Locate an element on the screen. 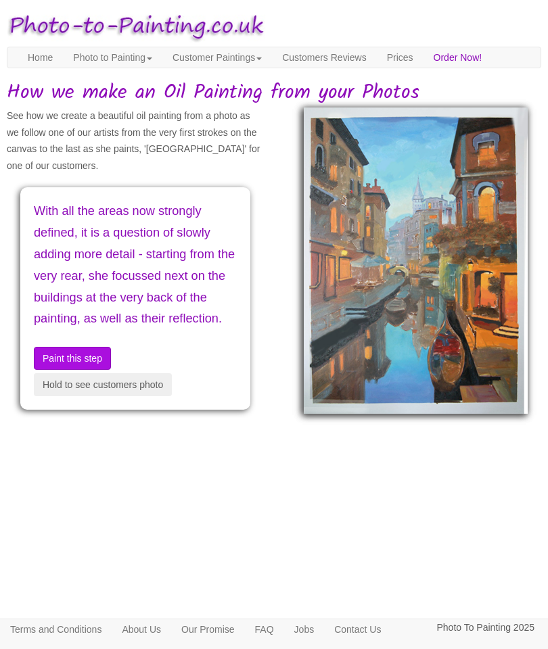 Image resolution: width=548 pixels, height=649 pixels. a: Customer Paintings is located at coordinates (217, 58).